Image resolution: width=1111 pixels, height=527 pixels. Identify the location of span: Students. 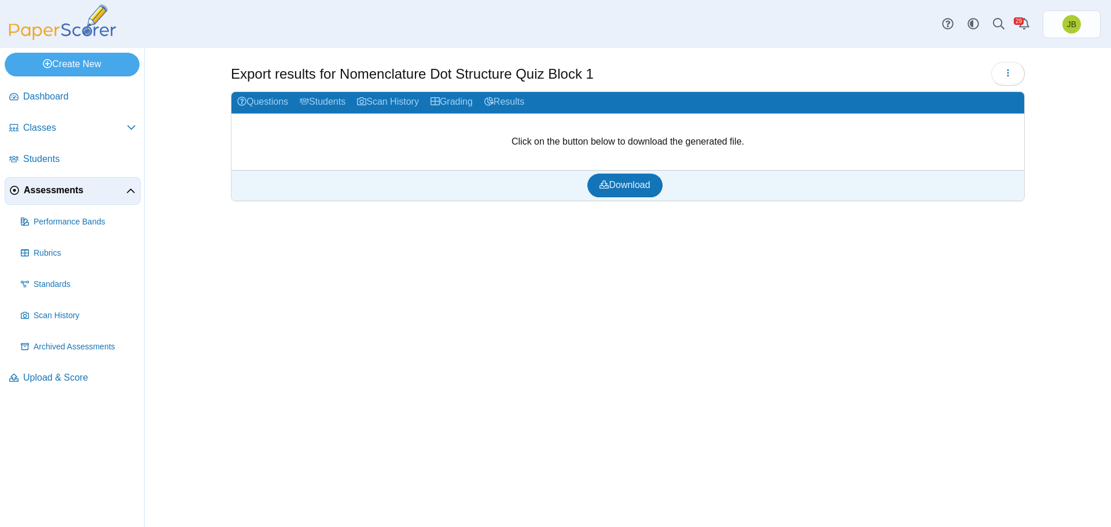
(79, 159).